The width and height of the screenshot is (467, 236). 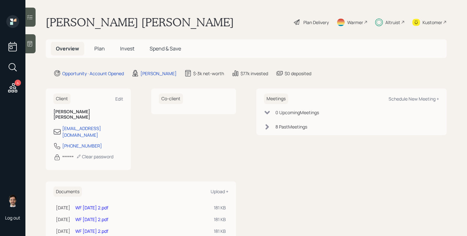 I want to click on div: $77k invested, so click(x=254, y=73).